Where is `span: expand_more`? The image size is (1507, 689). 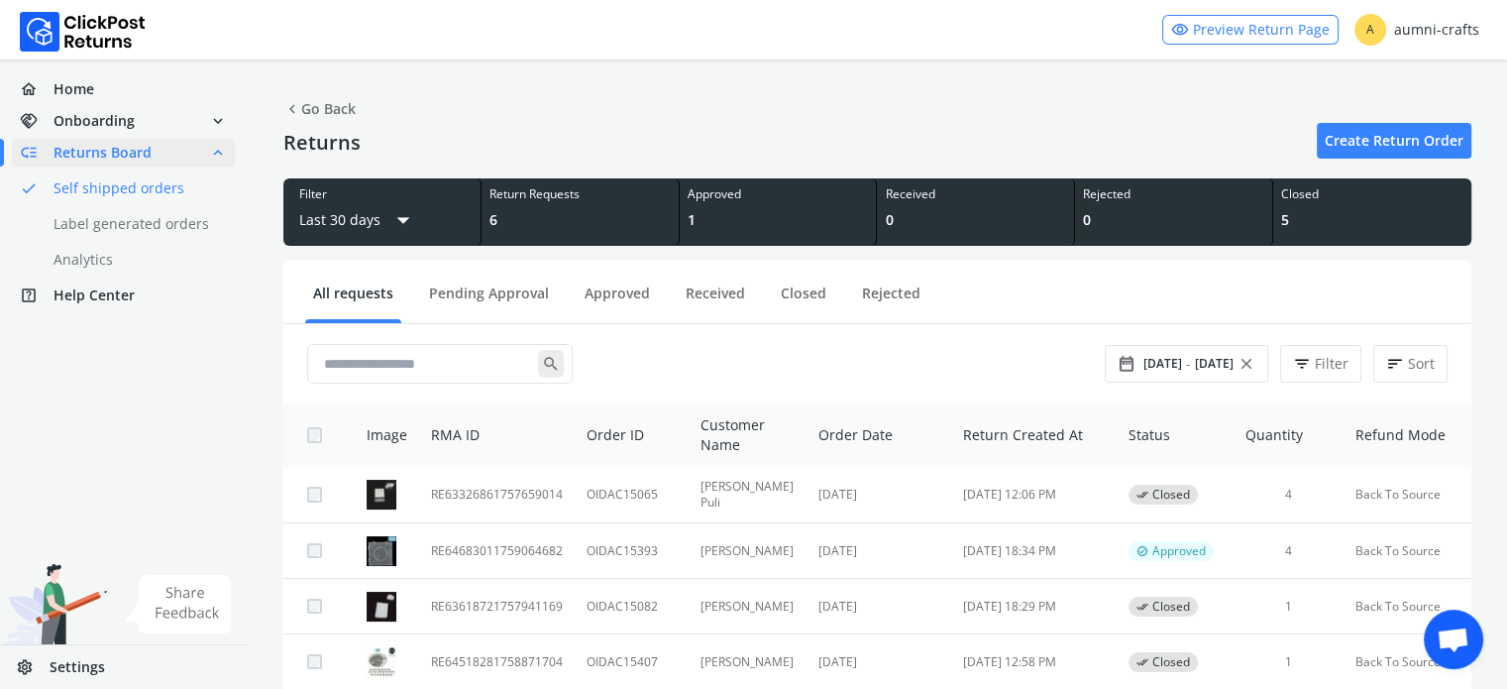
span: expand_more is located at coordinates (218, 121).